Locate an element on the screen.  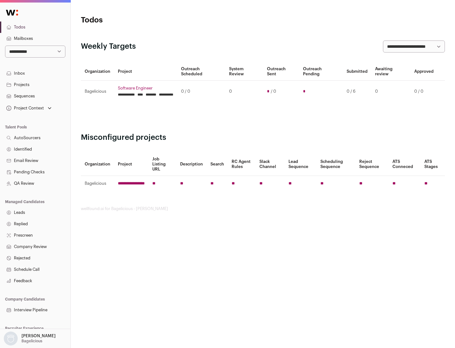
th: Outreach Sent is located at coordinates (281, 71).